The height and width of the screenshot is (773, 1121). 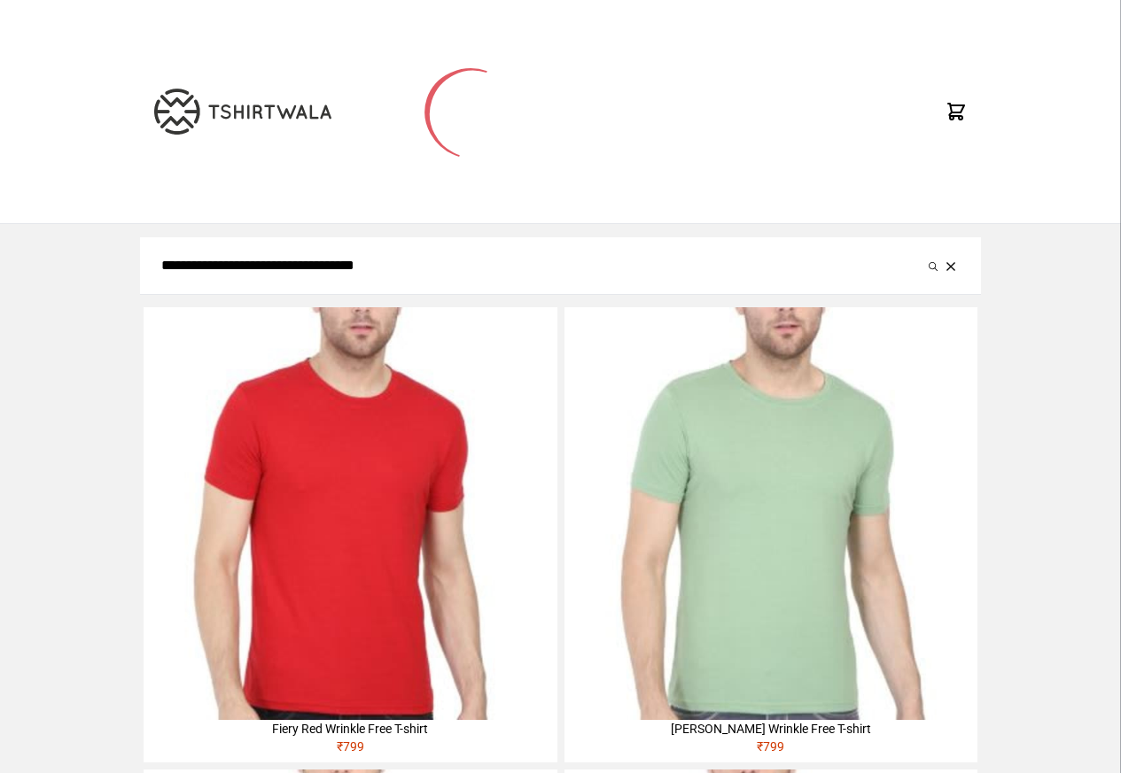 What do you see at coordinates (350, 729) in the screenshot?
I see `div: Fiery Red Wrinkle Free T-shirt` at bounding box center [350, 729].